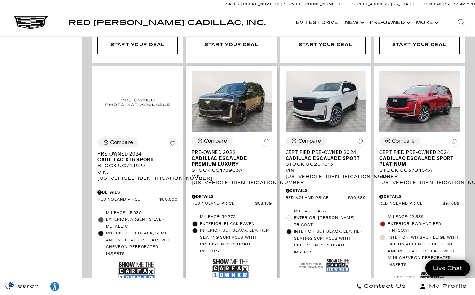 Image resolution: width=475 pixels, height=295 pixels. I want to click on div: Pricing Details - Certified Pre-Owned 2024 Cadillac Escalade Sport Platinum, so click(419, 197).